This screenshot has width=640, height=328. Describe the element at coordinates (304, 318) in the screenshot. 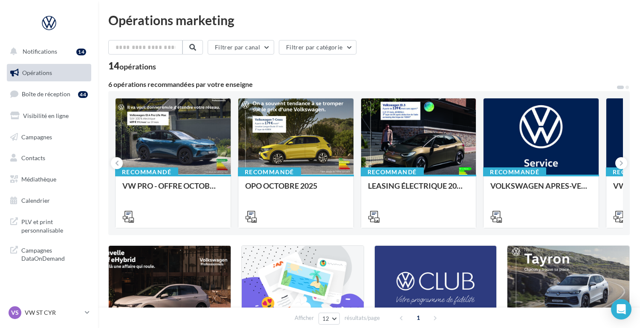

I see `span: Afficher` at that location.